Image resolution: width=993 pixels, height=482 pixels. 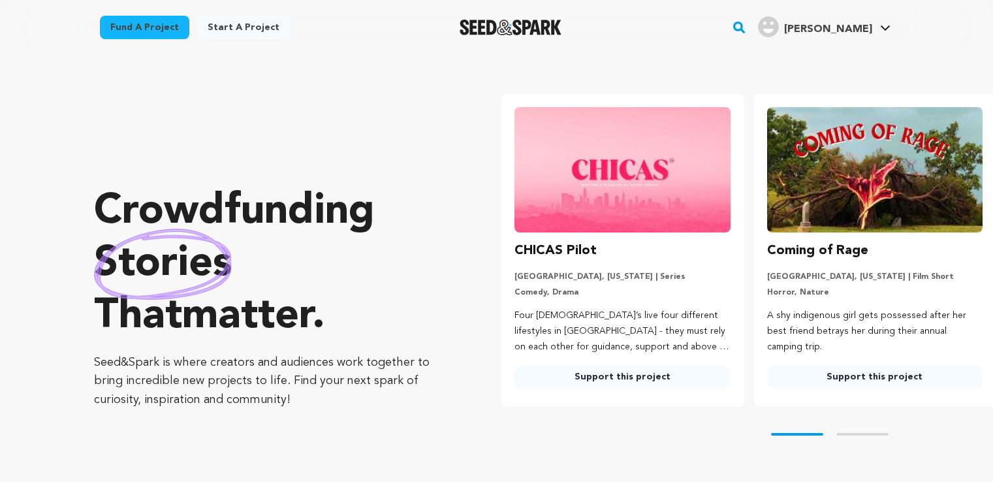 I want to click on h3: CHICAS Pilot, so click(x=556, y=251).